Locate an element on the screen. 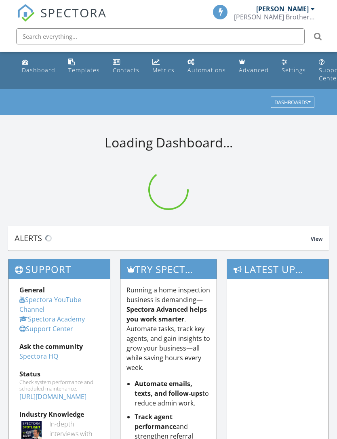  div: Industry Knowledge is located at coordinates (59, 414).